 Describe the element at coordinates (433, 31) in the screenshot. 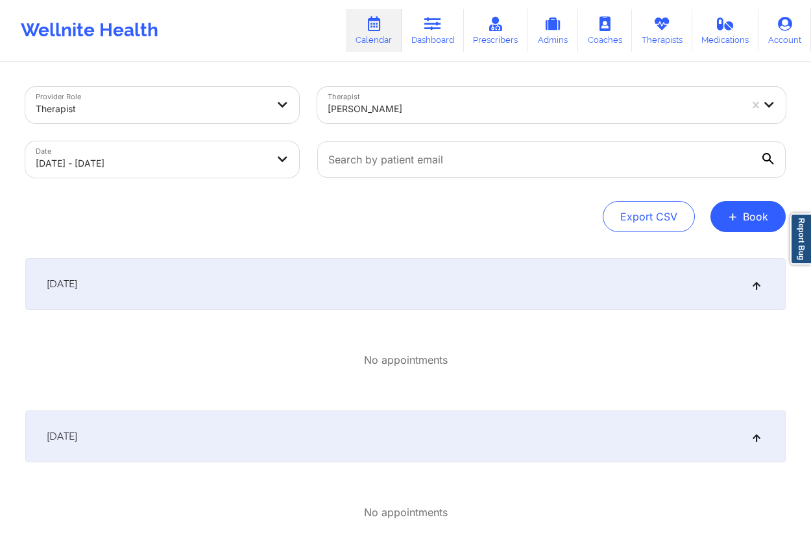

I see `a: Dashboard` at that location.